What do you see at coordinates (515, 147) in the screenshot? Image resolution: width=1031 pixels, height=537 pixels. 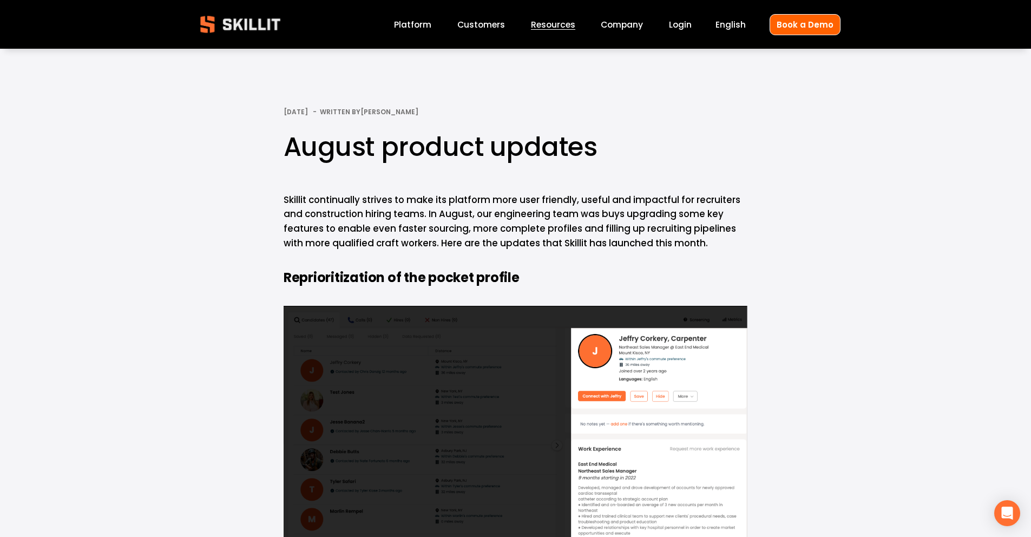 I see `h1: August product updates` at bounding box center [515, 147].